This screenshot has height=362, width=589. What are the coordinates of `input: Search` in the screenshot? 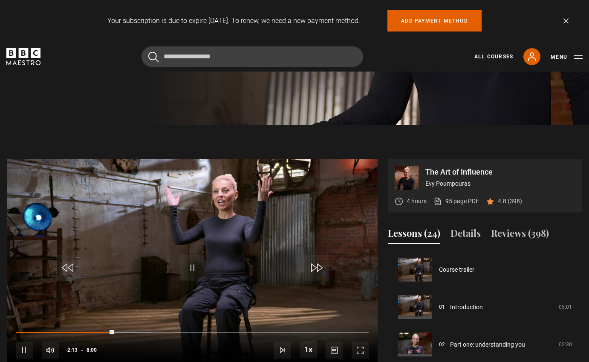 It's located at (252, 57).